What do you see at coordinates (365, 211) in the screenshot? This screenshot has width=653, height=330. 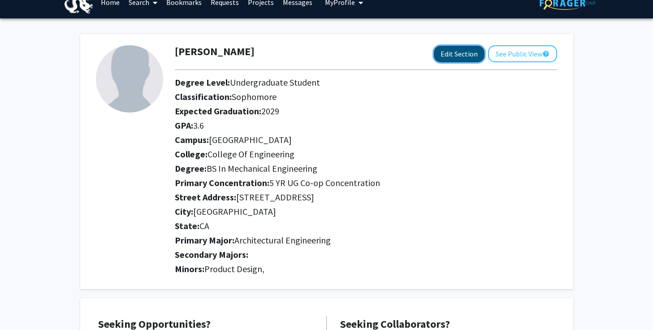 I see `h2: City:` at bounding box center [365, 211].